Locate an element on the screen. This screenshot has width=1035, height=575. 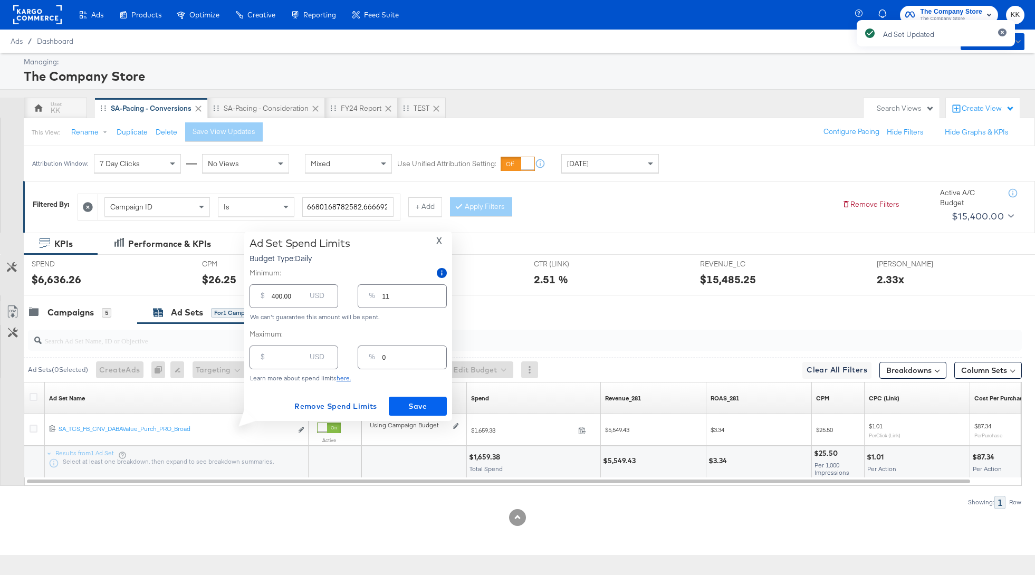
span: REVENUE_LC is located at coordinates (740, 264).